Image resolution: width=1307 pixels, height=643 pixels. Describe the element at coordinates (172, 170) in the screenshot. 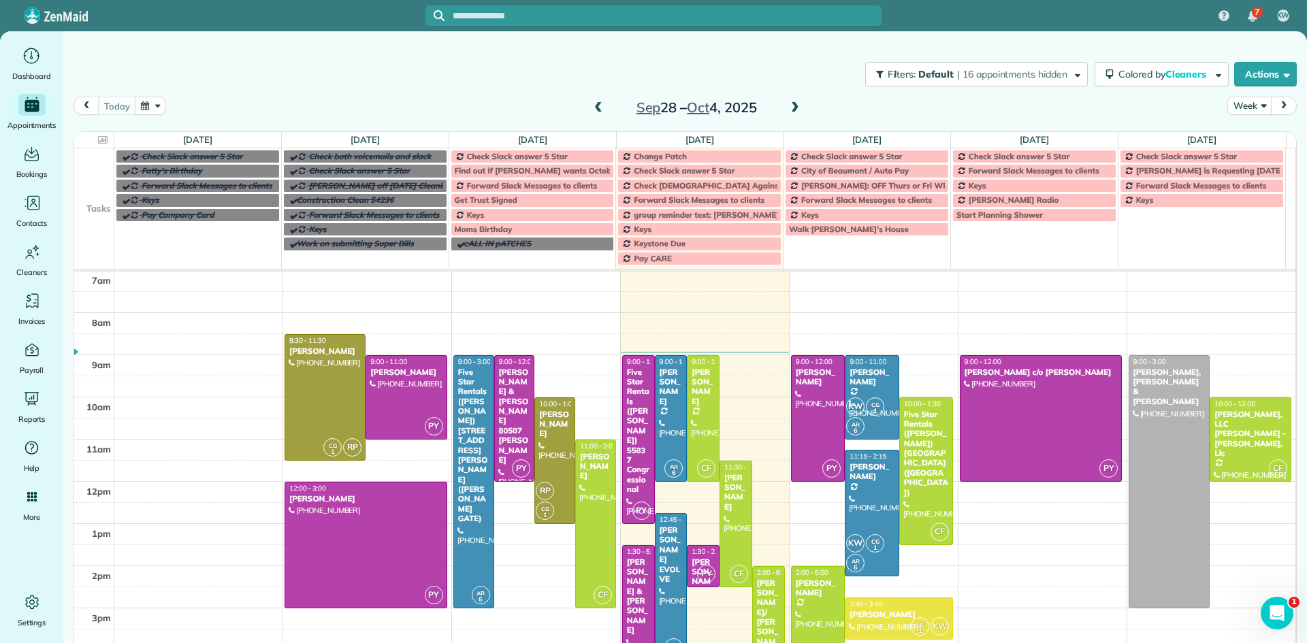

I see `span: Fatty's Birthday` at that location.